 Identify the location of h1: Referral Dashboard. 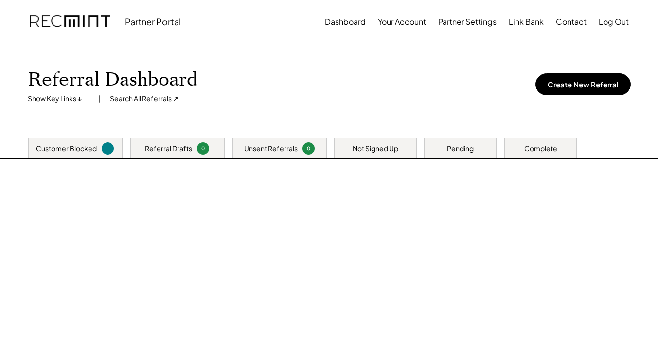
(112, 80).